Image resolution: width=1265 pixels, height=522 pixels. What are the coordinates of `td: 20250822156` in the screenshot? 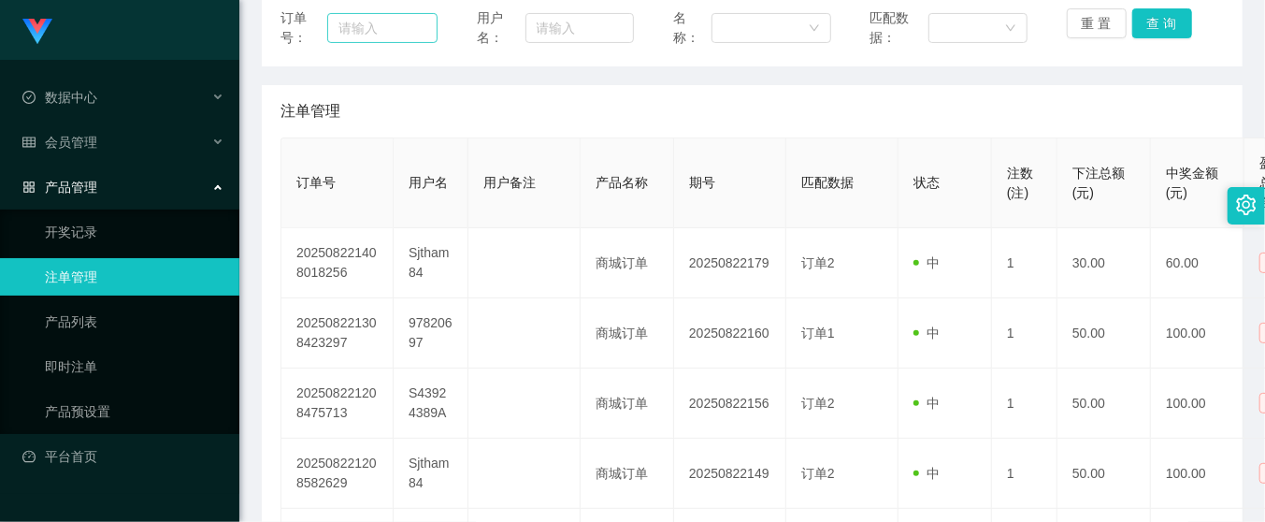 It's located at (730, 403).